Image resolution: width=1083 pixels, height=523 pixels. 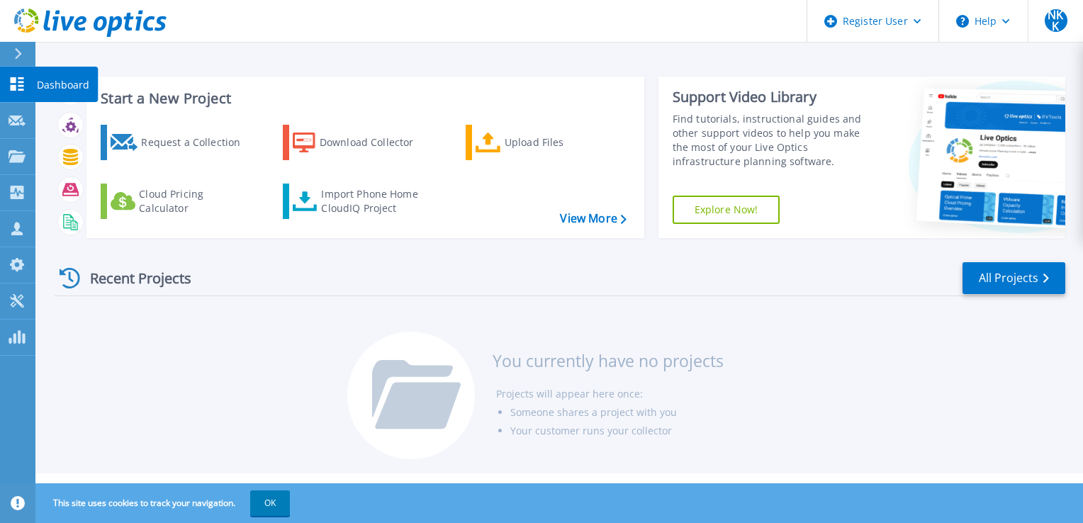 What do you see at coordinates (63, 85) in the screenshot?
I see `p: Dashboard` at bounding box center [63, 85].